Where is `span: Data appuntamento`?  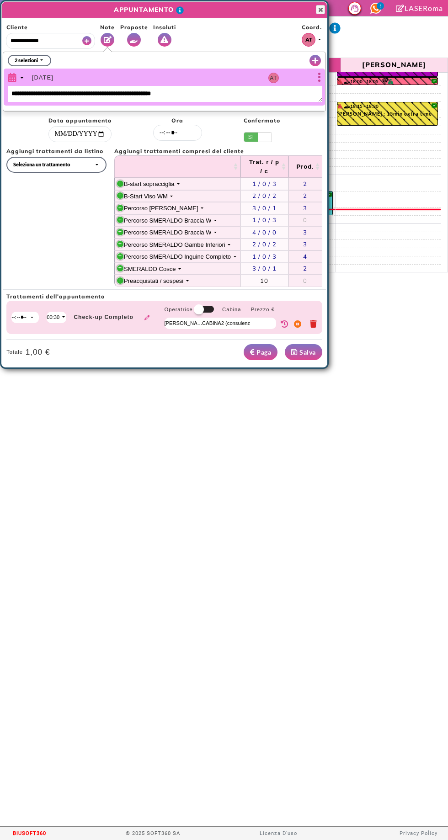 span: Data appuntamento is located at coordinates (80, 121).